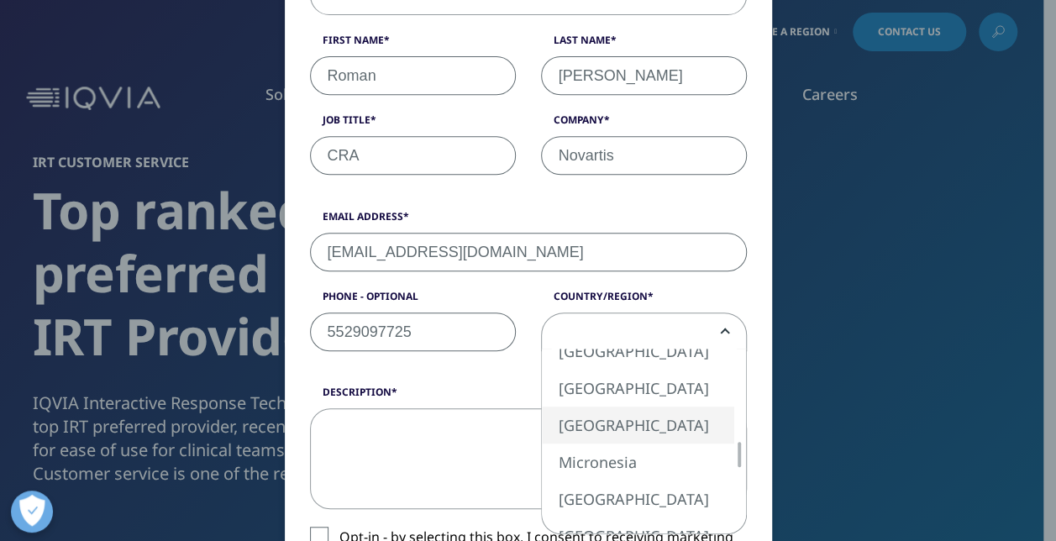  What do you see at coordinates (643, 301) in the screenshot?
I see `label: Country/Region` at bounding box center [643, 301].